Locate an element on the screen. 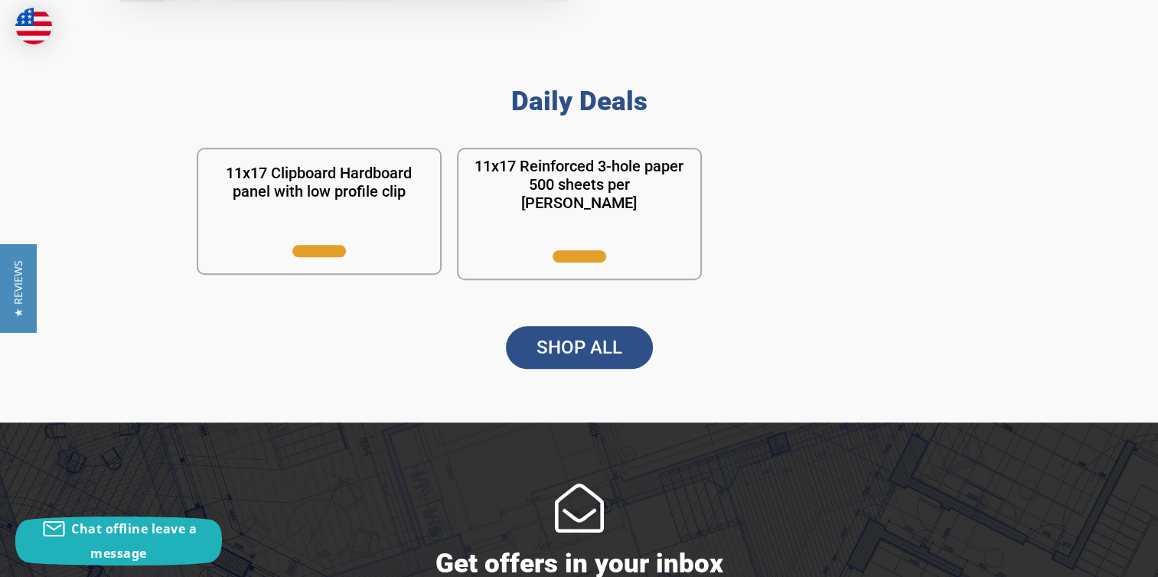 This screenshot has width=1158, height=577. h1: 11x17 Clipboard Hardboard panel with low profile clip is located at coordinates (319, 182).